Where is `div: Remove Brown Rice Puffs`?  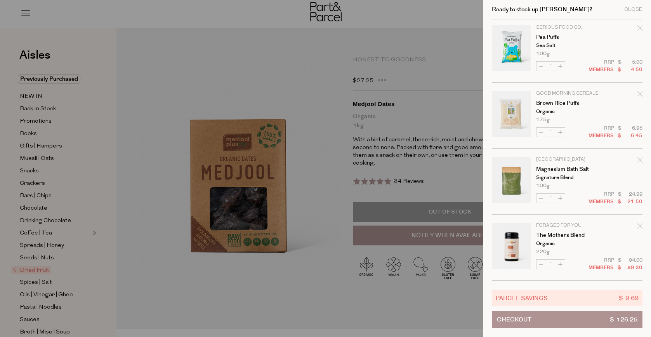 div: Remove Brown Rice Puffs is located at coordinates (640, 95).